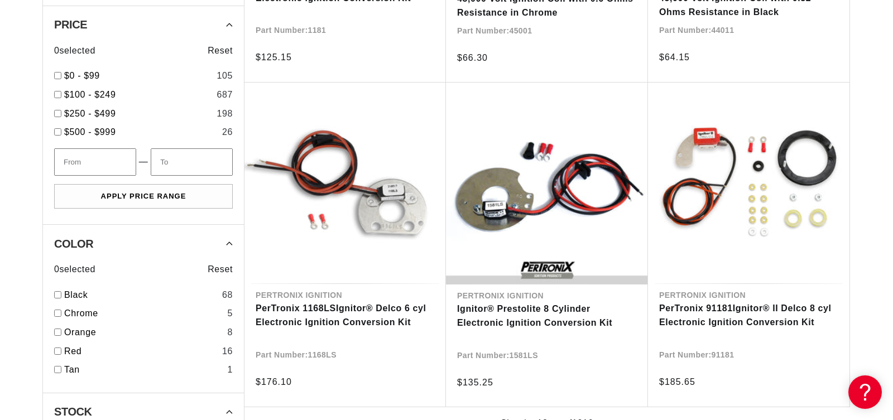 The height and width of the screenshot is (420, 893). What do you see at coordinates (224, 95) in the screenshot?
I see `div: 687` at bounding box center [224, 95].